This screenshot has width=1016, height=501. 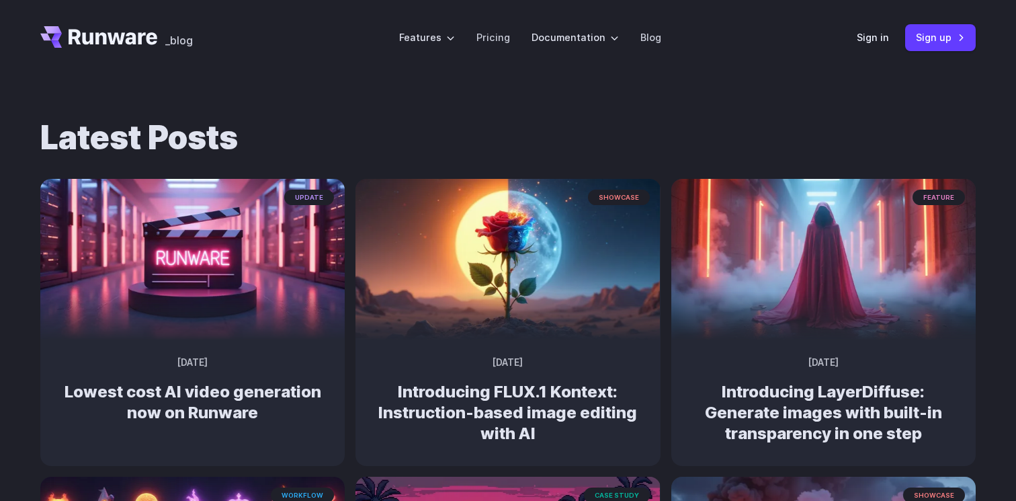 What do you see at coordinates (939, 197) in the screenshot?
I see `span: feature` at bounding box center [939, 197].